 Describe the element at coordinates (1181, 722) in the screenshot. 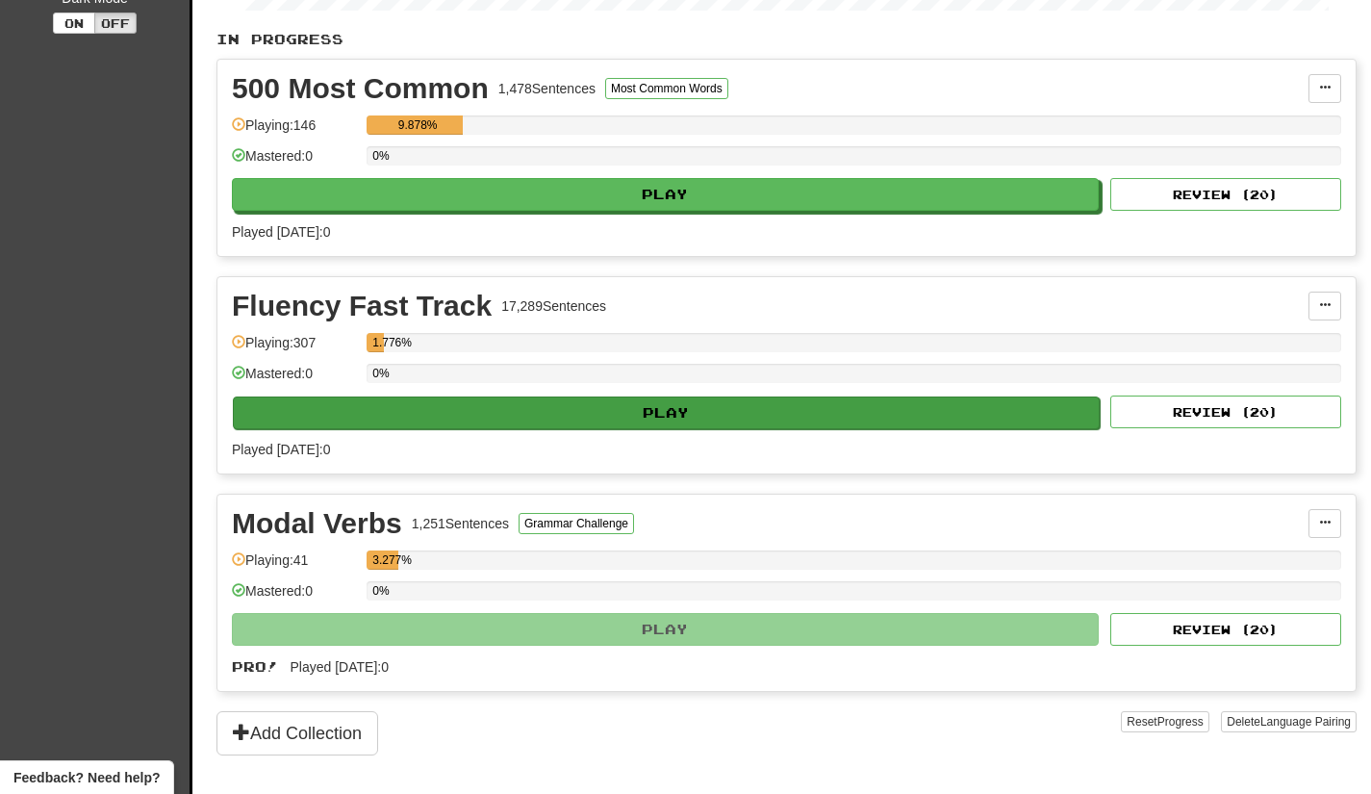

I see `span: Progress` at that location.